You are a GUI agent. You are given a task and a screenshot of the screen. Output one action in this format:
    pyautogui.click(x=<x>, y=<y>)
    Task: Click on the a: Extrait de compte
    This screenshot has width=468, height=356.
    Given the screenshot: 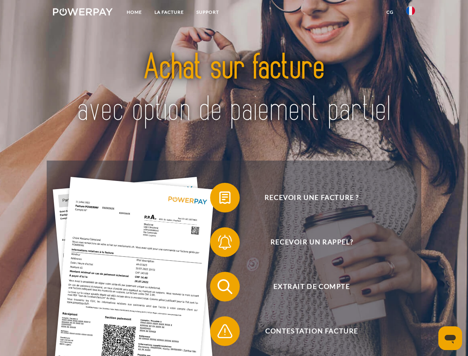 What is the action you would take?
    pyautogui.click(x=307, y=287)
    